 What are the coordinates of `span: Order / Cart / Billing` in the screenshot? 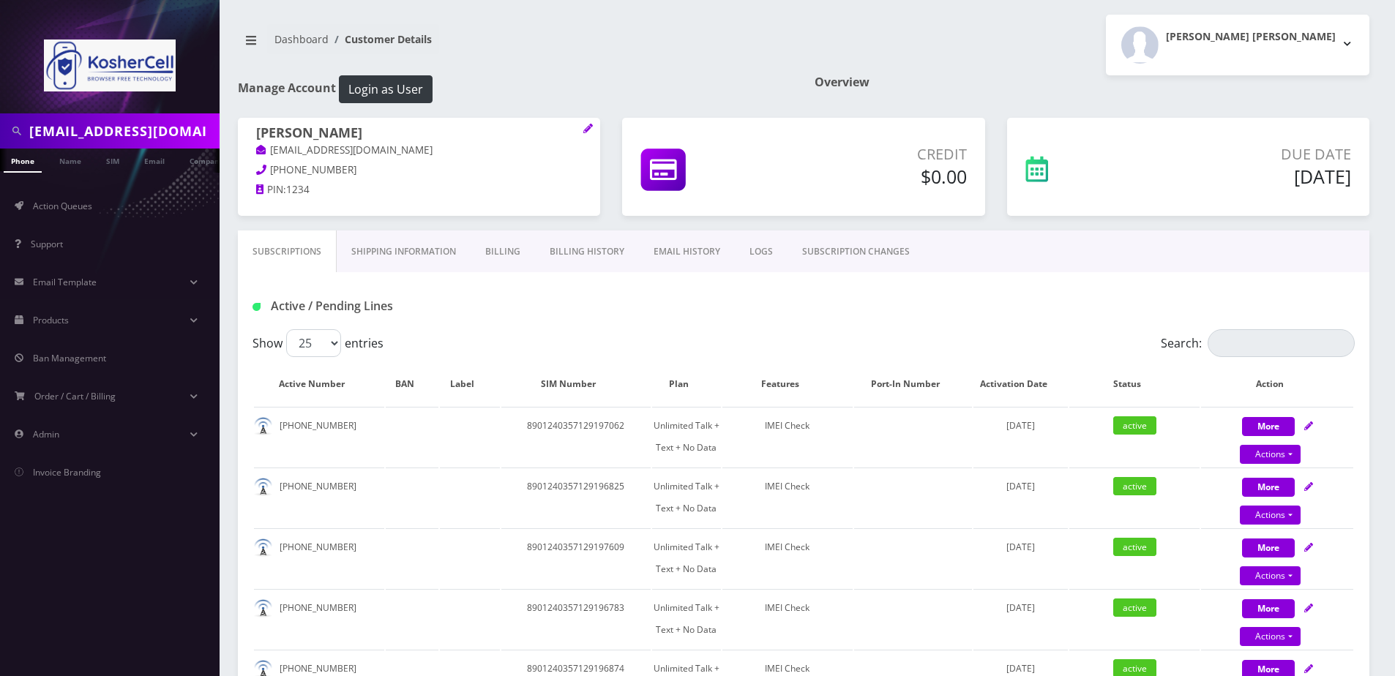 It's located at (75, 396).